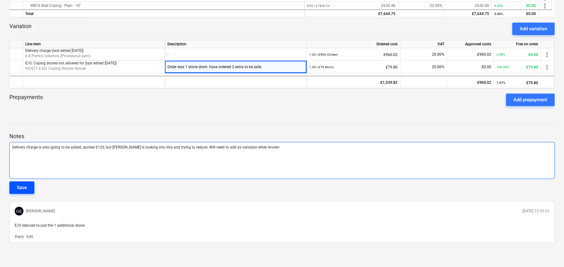  Describe the element at coordinates (50, 225) in the screenshot. I see `span: E/O reduced to just the 1 additional stone` at that location.